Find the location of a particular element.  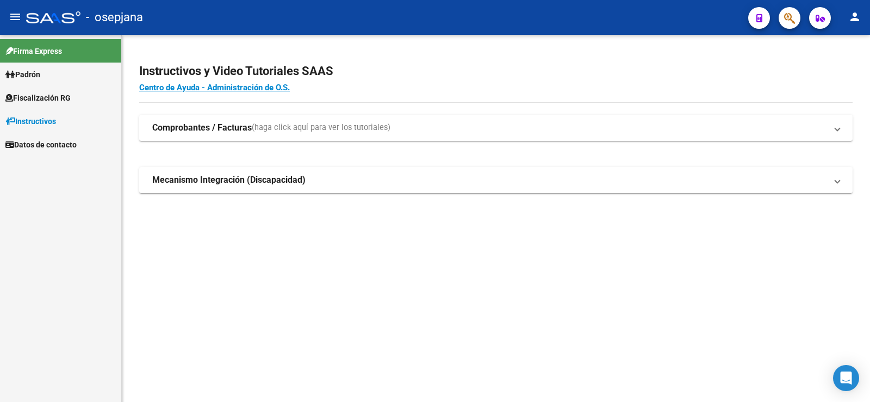

span: Datos de contacto is located at coordinates (41, 145).